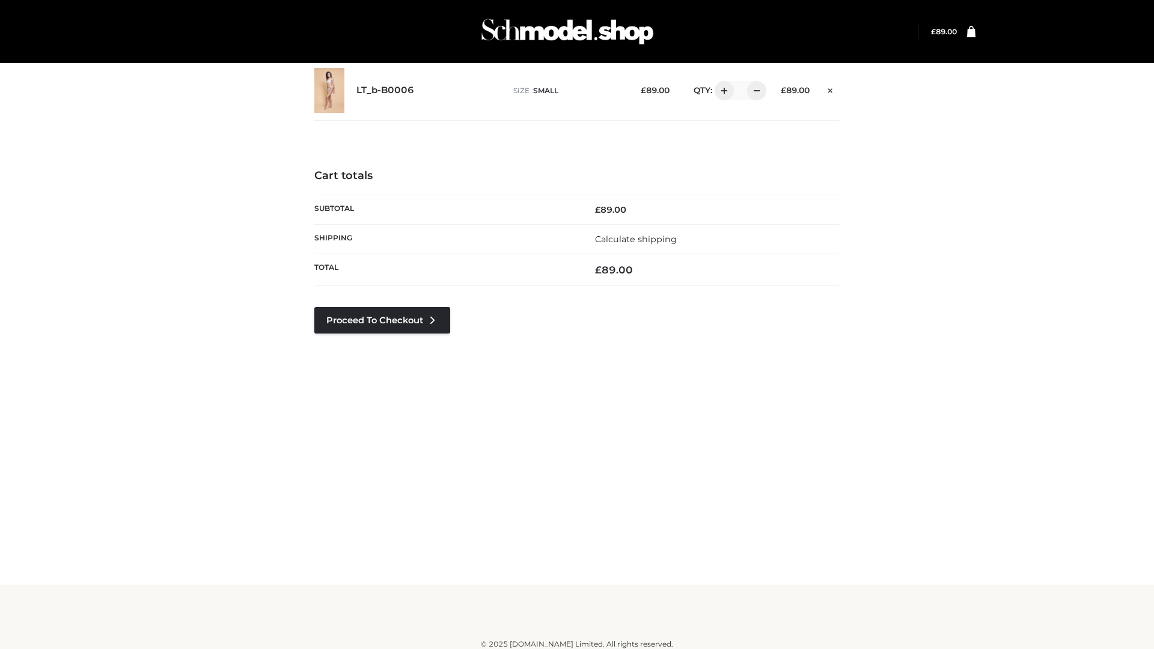 Image resolution: width=1154 pixels, height=649 pixels. I want to click on th: Total, so click(446, 270).